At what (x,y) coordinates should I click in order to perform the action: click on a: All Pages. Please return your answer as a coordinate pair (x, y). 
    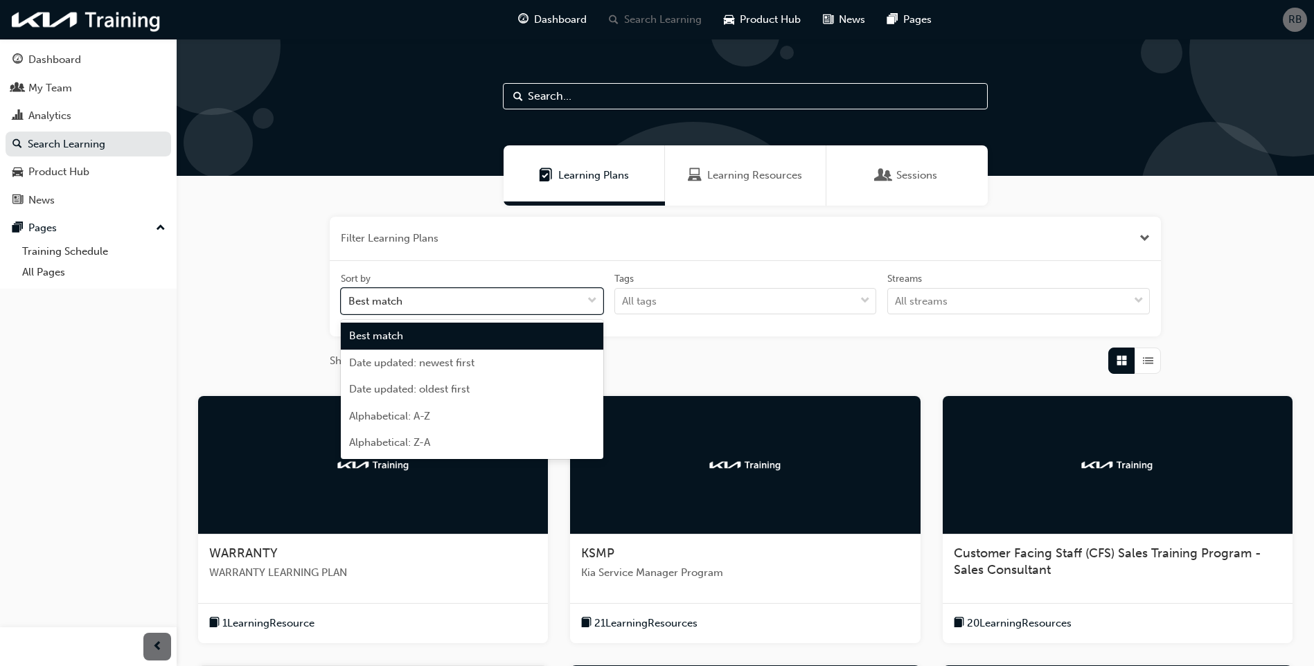
    Looking at the image, I should click on (94, 272).